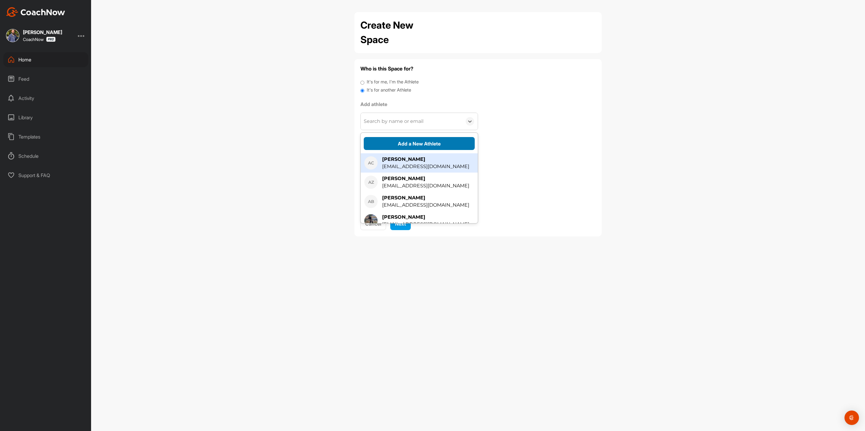 Image resolution: width=865 pixels, height=431 pixels. Describe the element at coordinates (46, 118) in the screenshot. I see `div: Library` at that location.